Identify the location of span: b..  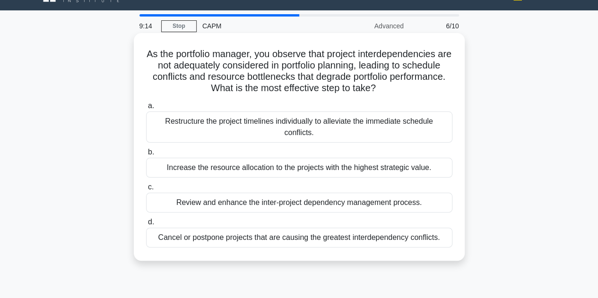
(151, 152).